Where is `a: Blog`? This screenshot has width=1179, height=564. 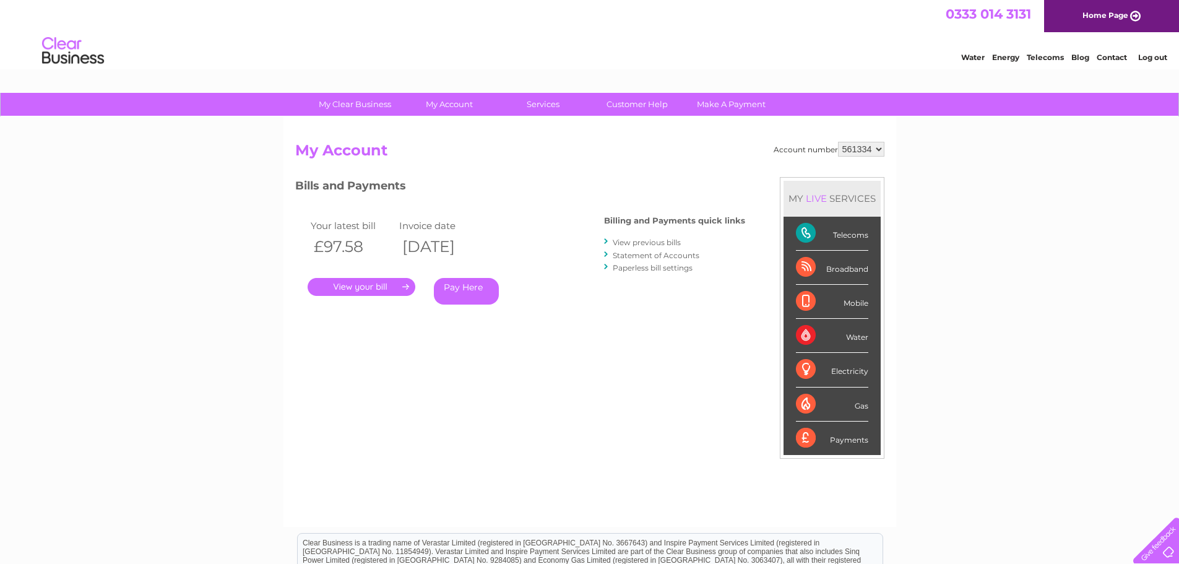 a: Blog is located at coordinates (1080, 57).